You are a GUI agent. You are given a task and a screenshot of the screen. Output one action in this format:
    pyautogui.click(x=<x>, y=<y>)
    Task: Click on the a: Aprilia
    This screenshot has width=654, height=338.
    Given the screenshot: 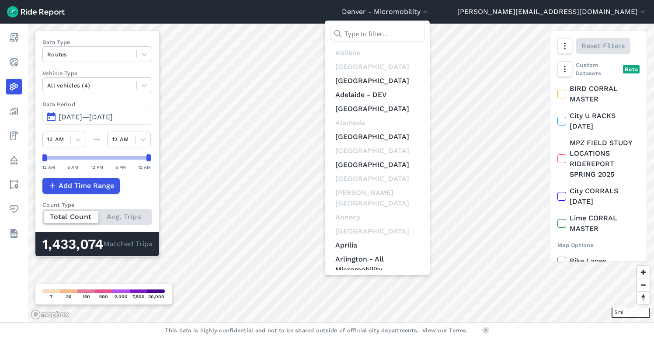 What is the action you would take?
    pyautogui.click(x=377, y=245)
    